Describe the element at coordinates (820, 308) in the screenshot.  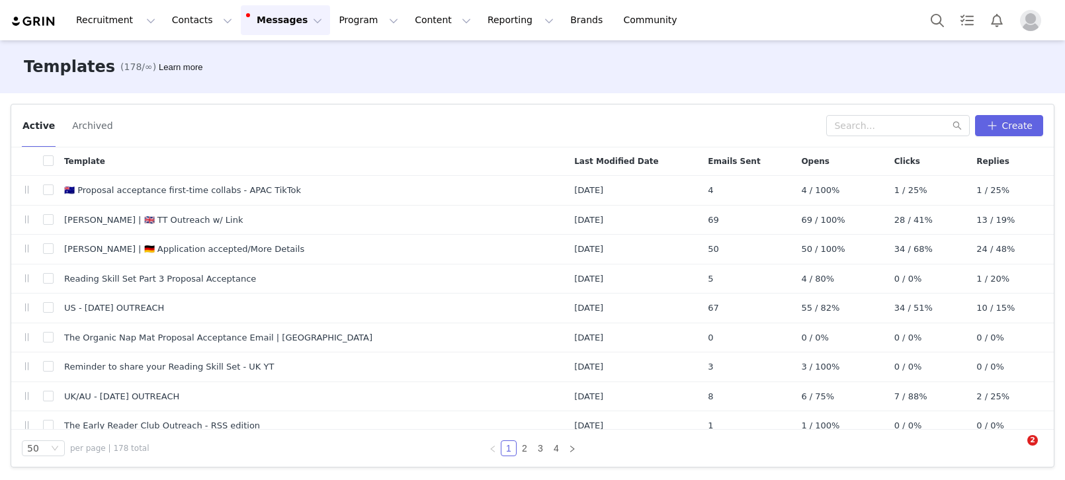
I see `span: 55 / 82%` at that location.